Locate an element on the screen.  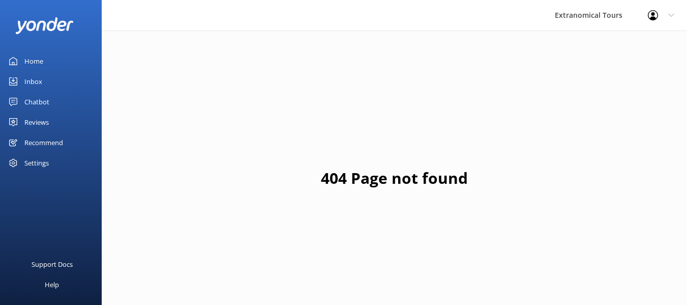
div: Recommend is located at coordinates (44, 142).